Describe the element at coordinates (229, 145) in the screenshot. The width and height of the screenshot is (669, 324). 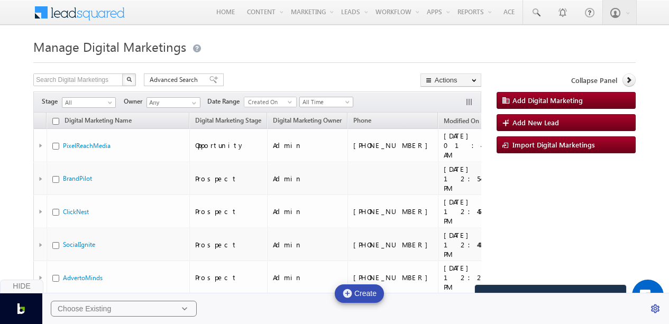
I see `div: Opportunity` at that location.